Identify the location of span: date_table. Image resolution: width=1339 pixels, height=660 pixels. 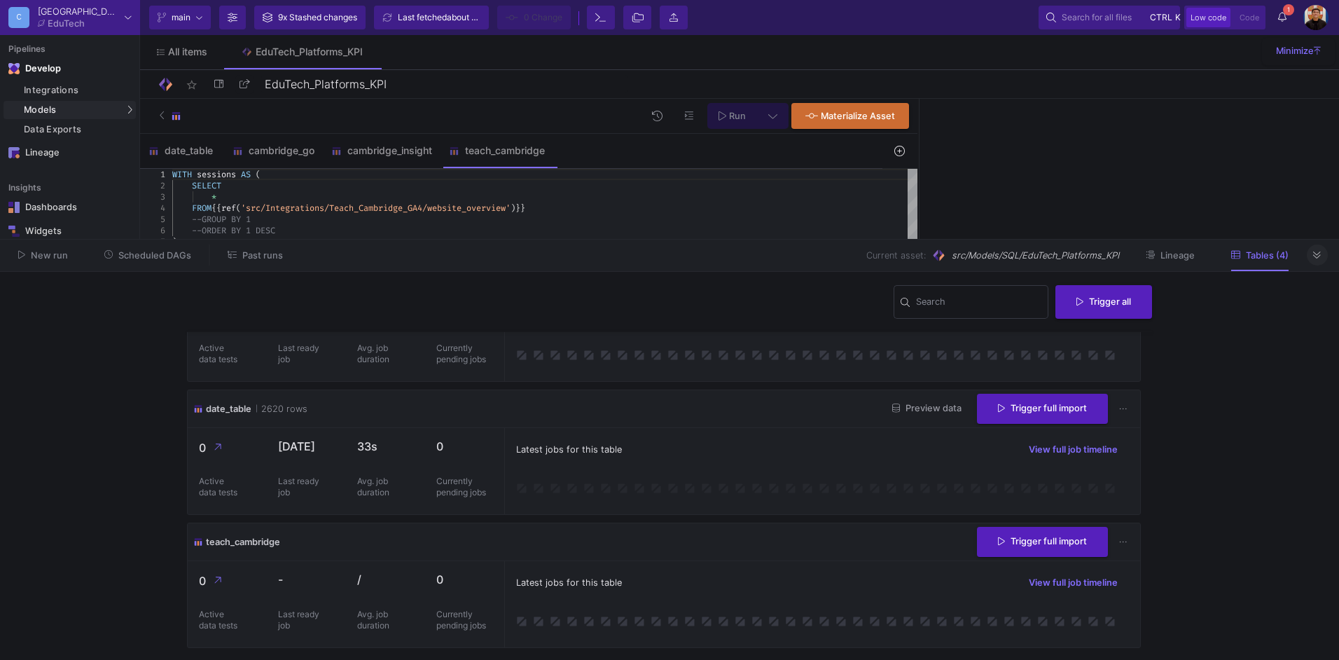
(228, 408).